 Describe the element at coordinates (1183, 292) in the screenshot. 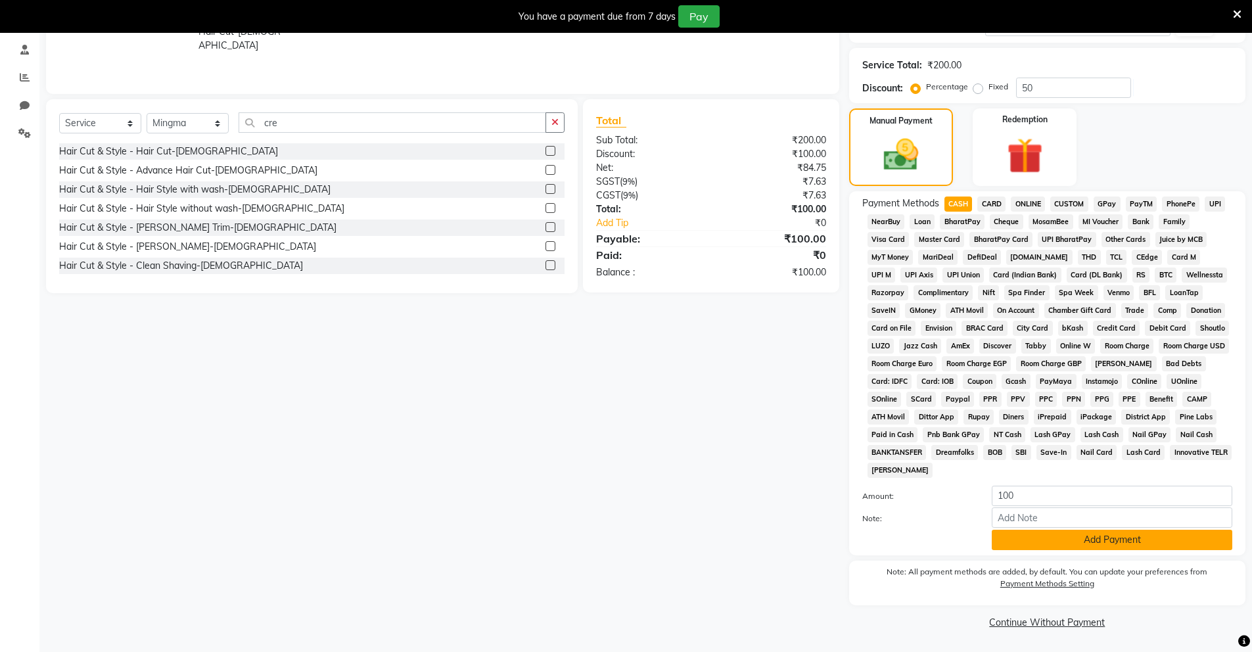

I see `span: LoanTap` at that location.